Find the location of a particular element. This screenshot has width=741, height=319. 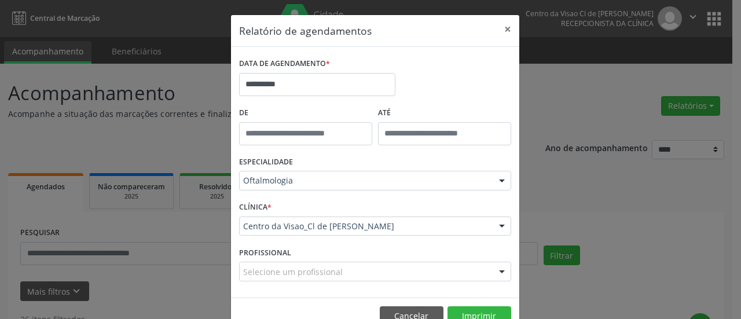

label: CLÍNICA is located at coordinates (255, 207).